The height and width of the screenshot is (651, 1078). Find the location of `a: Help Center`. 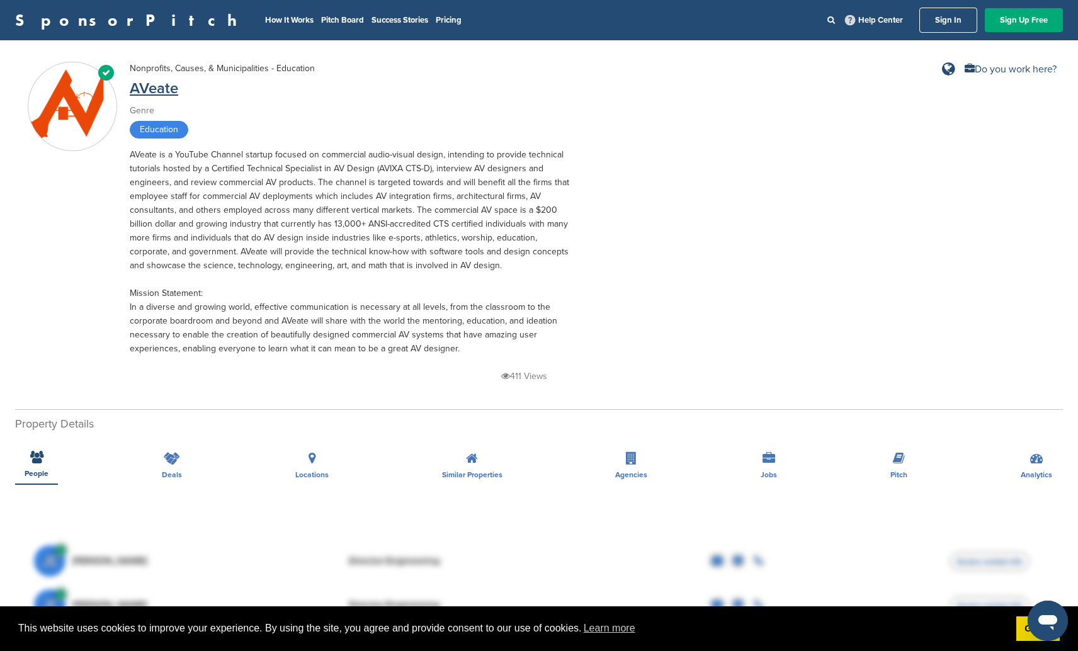

a: Help Center is located at coordinates (874, 20).